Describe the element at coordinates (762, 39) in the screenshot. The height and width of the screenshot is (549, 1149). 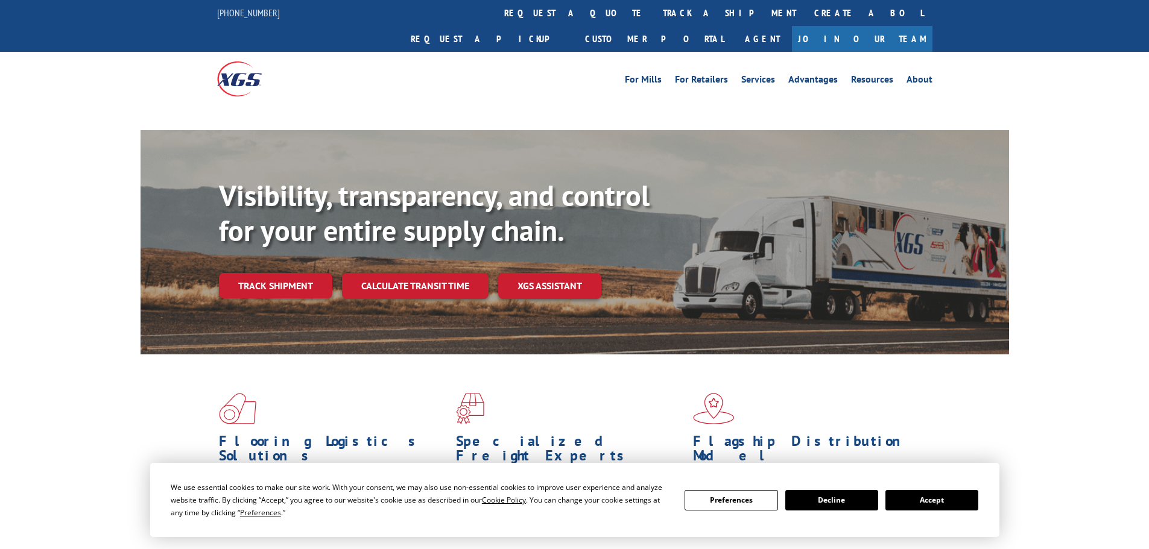
I see `a: Agent` at that location.